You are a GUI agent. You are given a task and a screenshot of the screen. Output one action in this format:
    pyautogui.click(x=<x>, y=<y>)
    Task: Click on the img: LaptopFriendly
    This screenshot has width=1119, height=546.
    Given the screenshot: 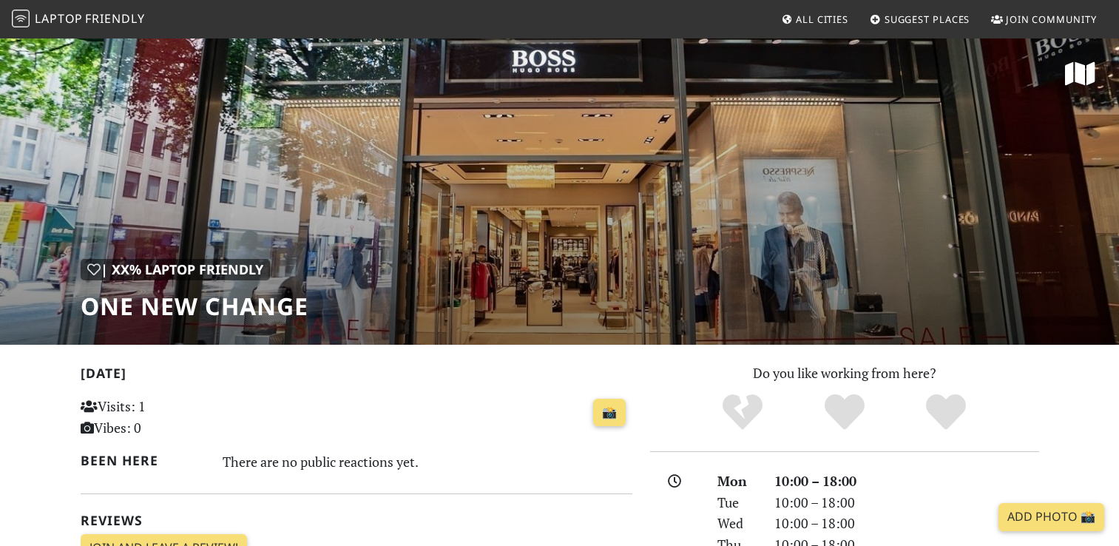 What is the action you would take?
    pyautogui.click(x=21, y=18)
    